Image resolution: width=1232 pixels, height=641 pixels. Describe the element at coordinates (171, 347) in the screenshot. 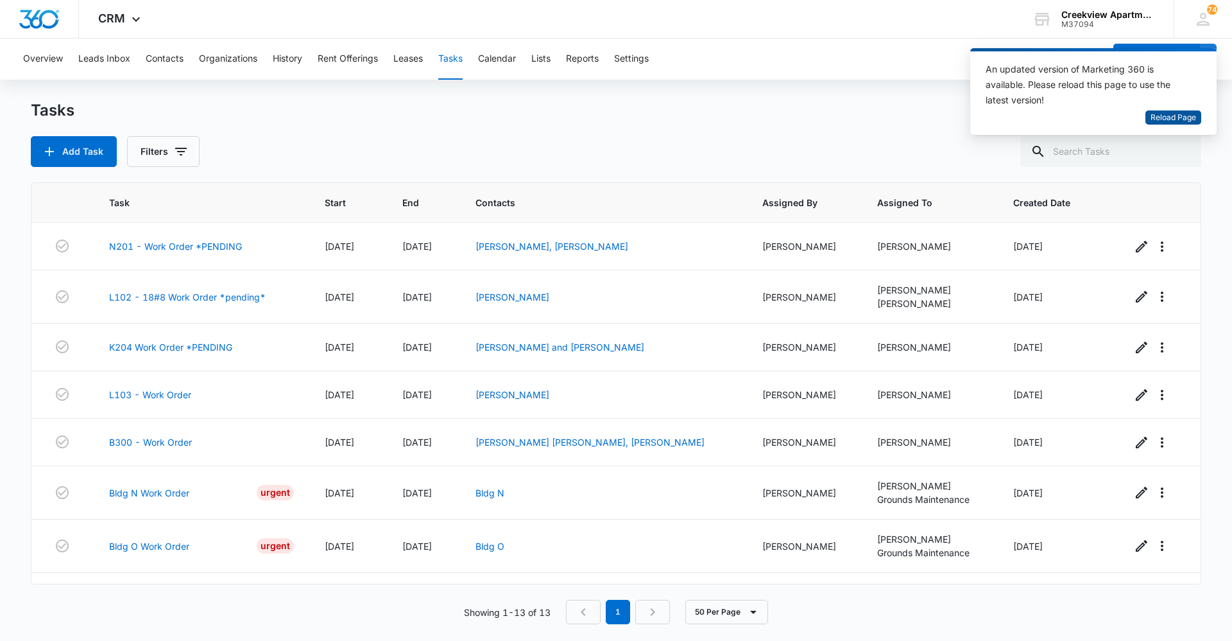

I see `a: K204 Work Order *PENDING` at that location.